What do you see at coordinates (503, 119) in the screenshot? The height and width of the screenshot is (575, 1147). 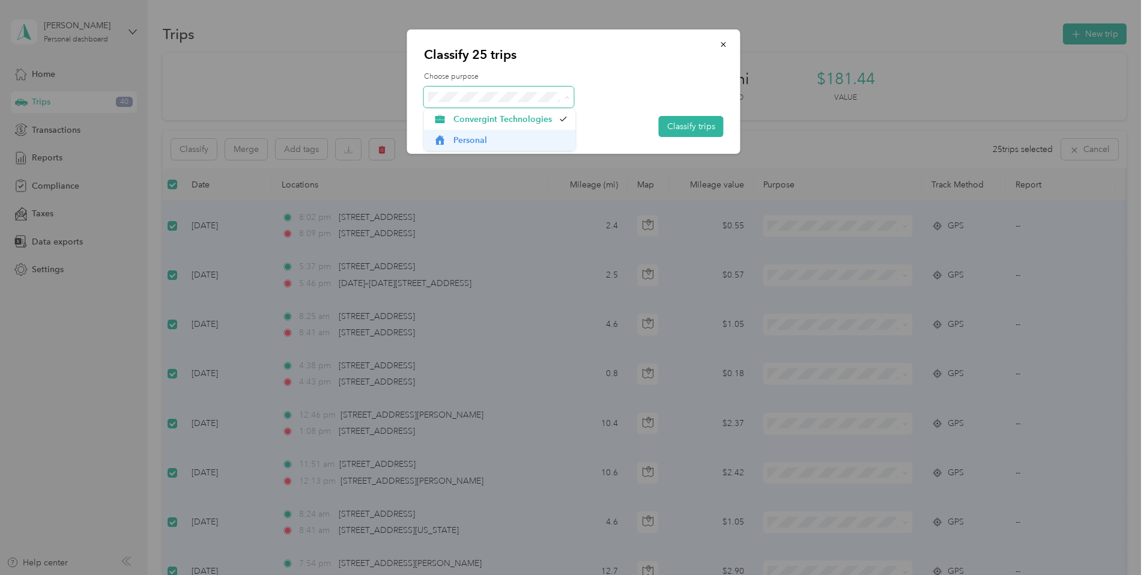 I see `span: Convergint Technologies` at bounding box center [503, 119].